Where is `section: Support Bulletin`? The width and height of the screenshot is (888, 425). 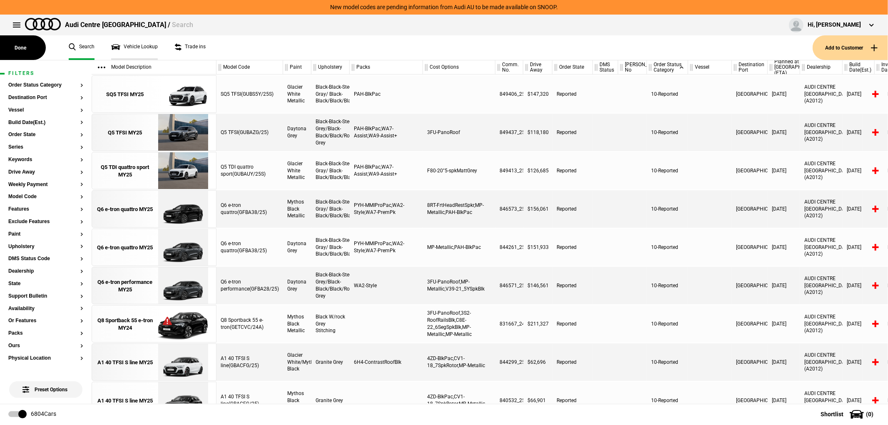
section: Support Bulletin is located at coordinates (46, 300).